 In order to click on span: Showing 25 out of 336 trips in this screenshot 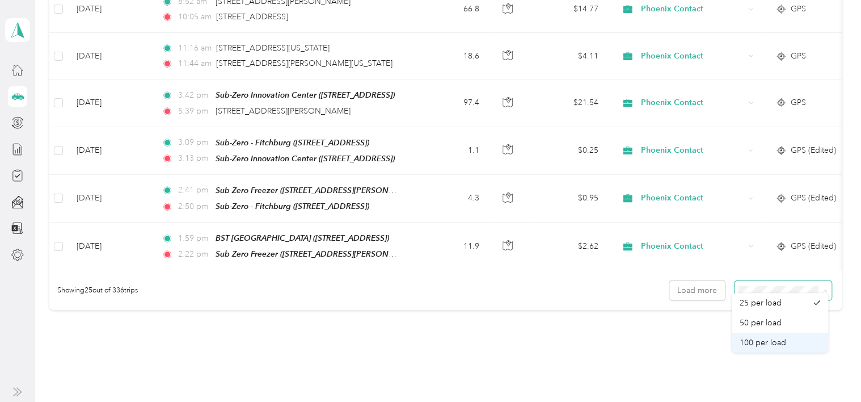, I will do `click(94, 290)`.